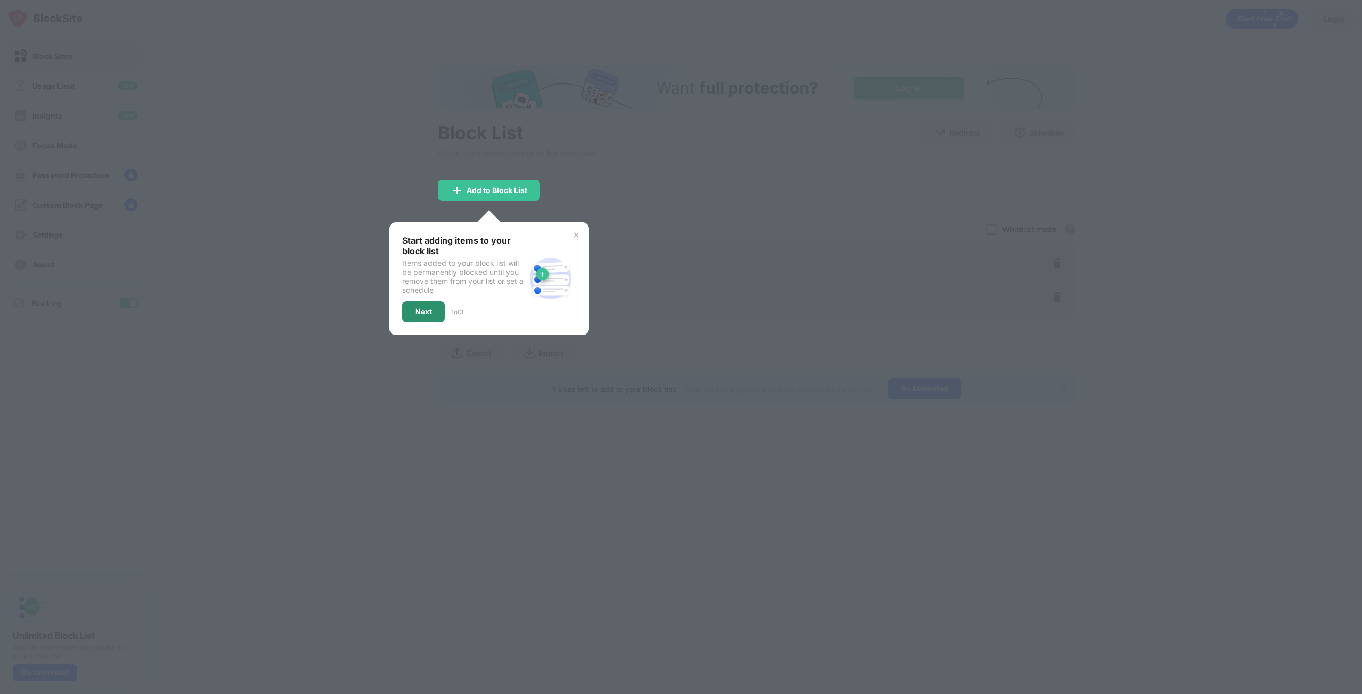 Image resolution: width=1362 pixels, height=694 pixels. I want to click on div: Items added to your block list will be permanently blocked until you remove them from your list o..., so click(463, 277).